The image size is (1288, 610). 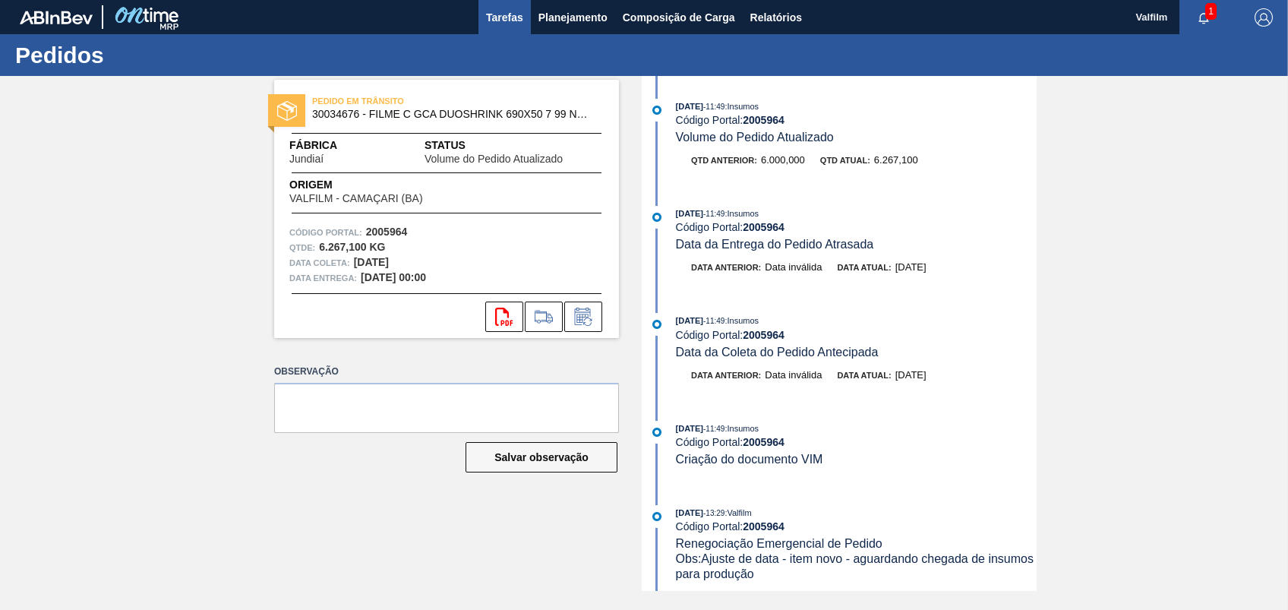 What do you see at coordinates (323, 278) in the screenshot?
I see `span: Data entrega:` at bounding box center [323, 278].